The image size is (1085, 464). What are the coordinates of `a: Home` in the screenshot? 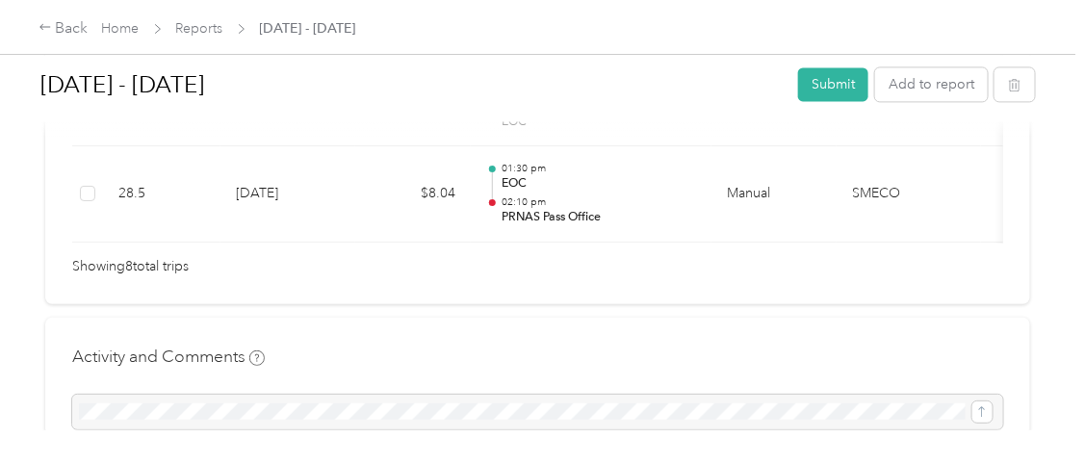 It's located at (120, 28).